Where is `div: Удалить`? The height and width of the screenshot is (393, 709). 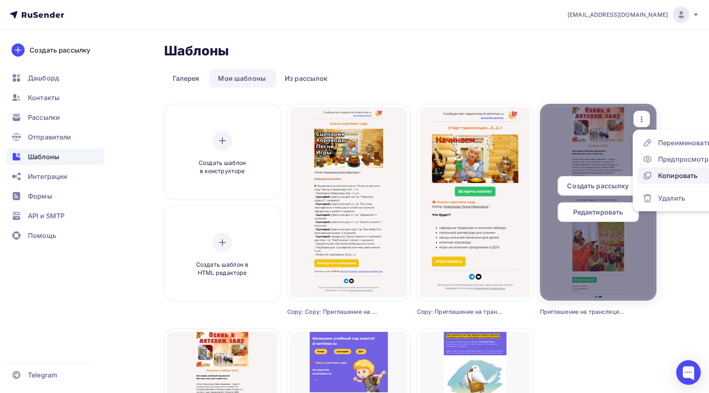 div: Удалить is located at coordinates (671, 198).